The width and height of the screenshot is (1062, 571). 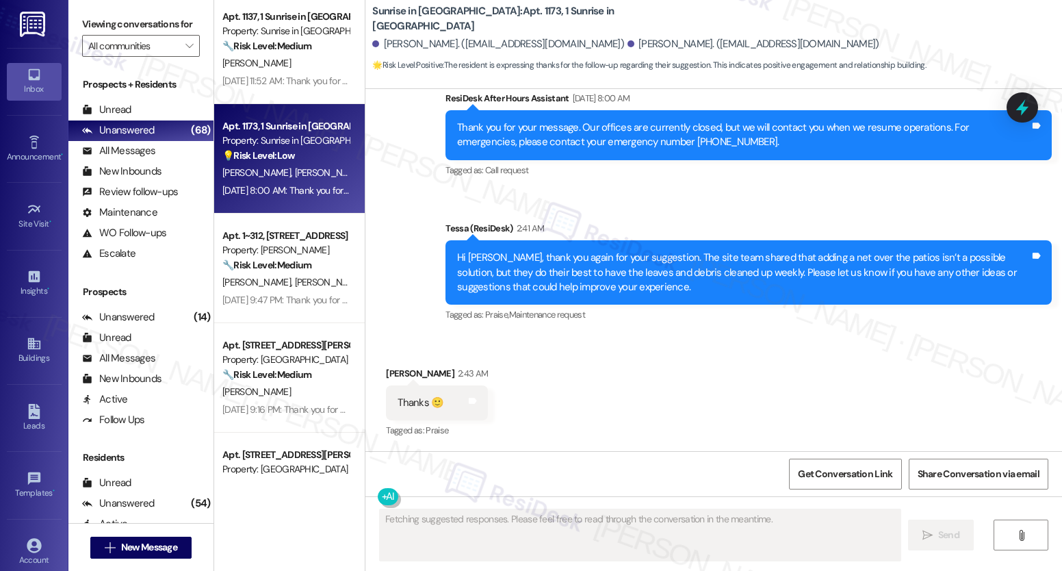 What do you see at coordinates (749, 231) in the screenshot?
I see `div: Tessa (ResiDesk)` at bounding box center [749, 231].